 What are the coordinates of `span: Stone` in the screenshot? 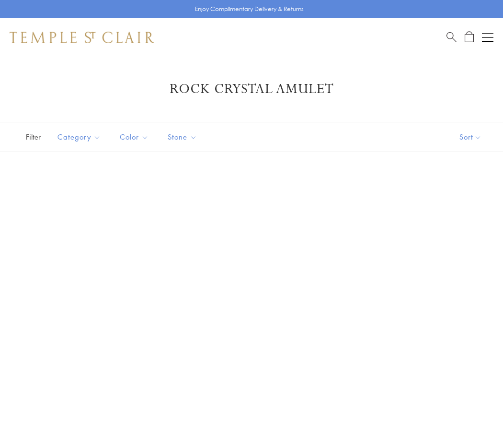 It's located at (184, 137).